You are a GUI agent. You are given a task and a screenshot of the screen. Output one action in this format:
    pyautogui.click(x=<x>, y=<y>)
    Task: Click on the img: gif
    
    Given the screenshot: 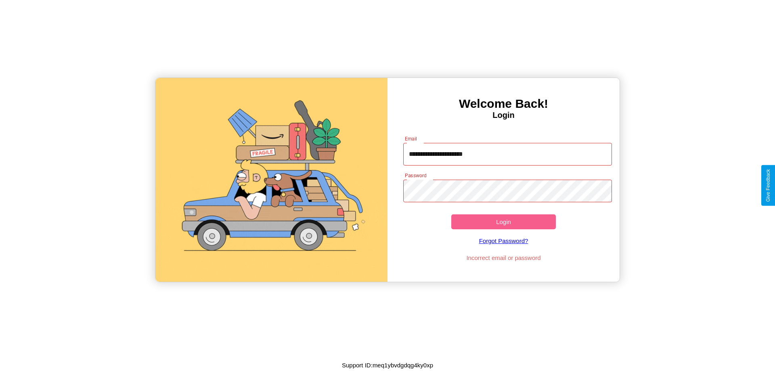 What is the action you would take?
    pyautogui.click(x=271, y=180)
    